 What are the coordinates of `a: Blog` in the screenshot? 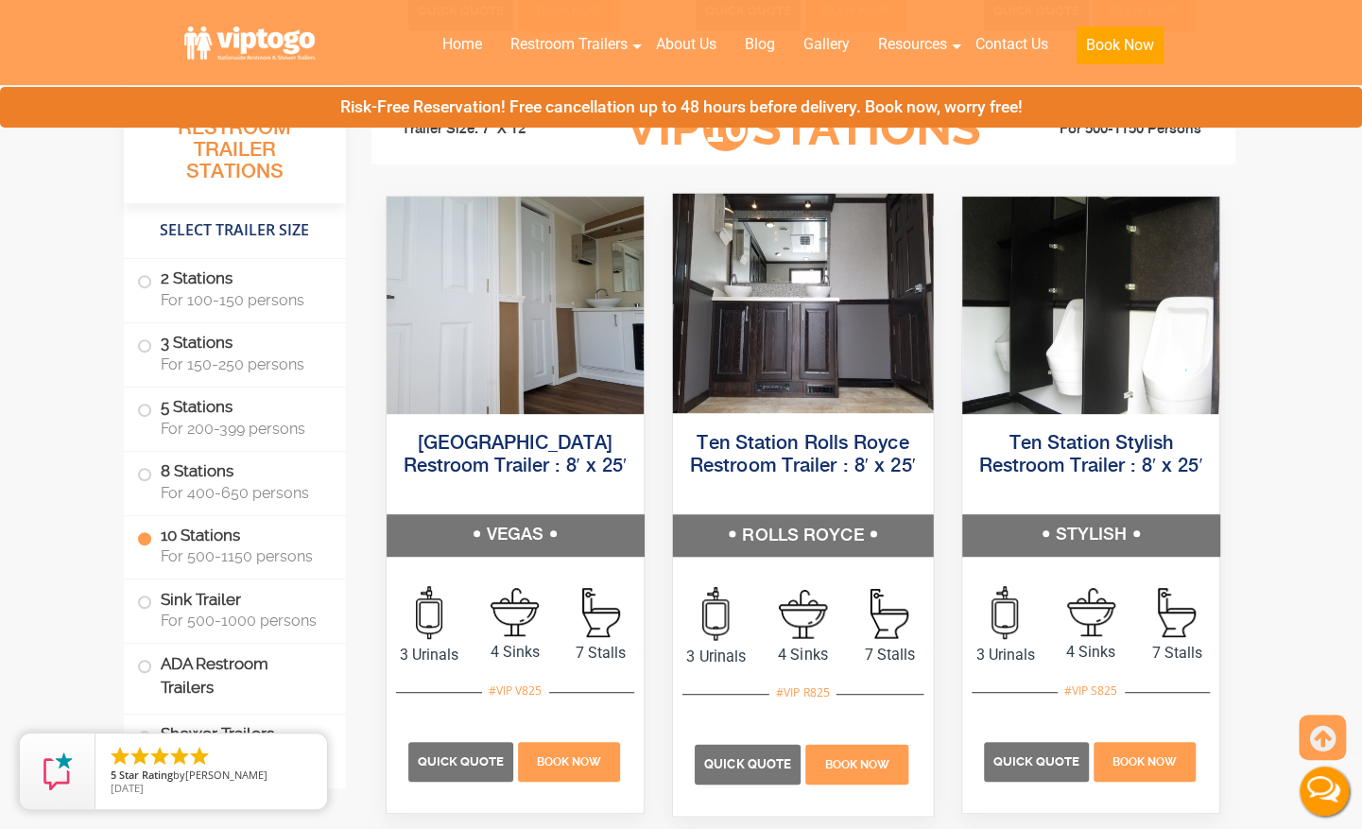 It's located at (760, 44).